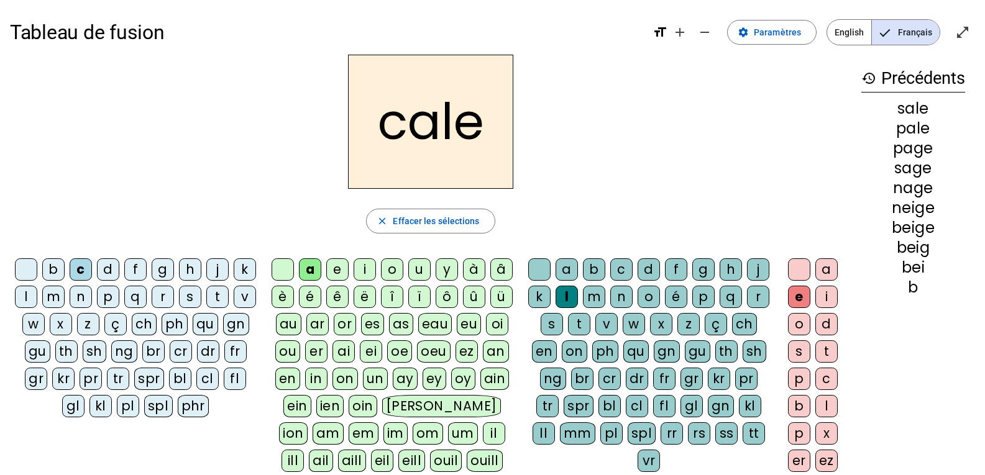 This screenshot has height=475, width=985. I want to click on div: eil, so click(382, 461).